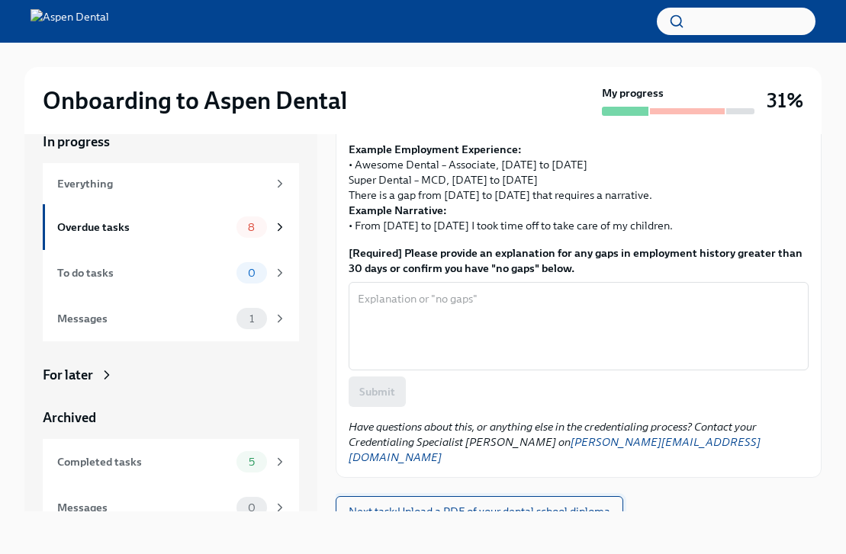 Image resolution: width=846 pixels, height=554 pixels. What do you see at coordinates (252, 319) in the screenshot?
I see `span: 1` at bounding box center [252, 319].